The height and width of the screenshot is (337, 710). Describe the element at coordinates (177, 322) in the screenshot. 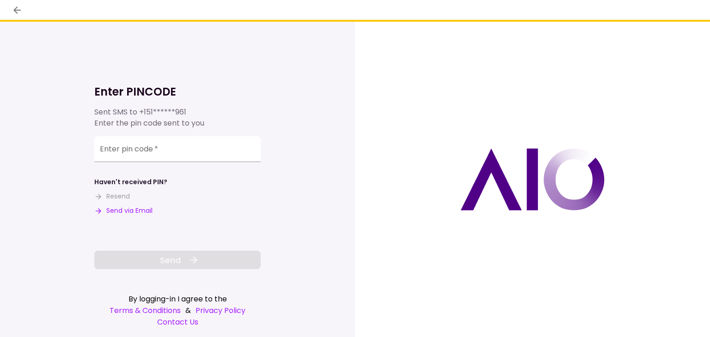

I see `a: Contact Us` at that location.